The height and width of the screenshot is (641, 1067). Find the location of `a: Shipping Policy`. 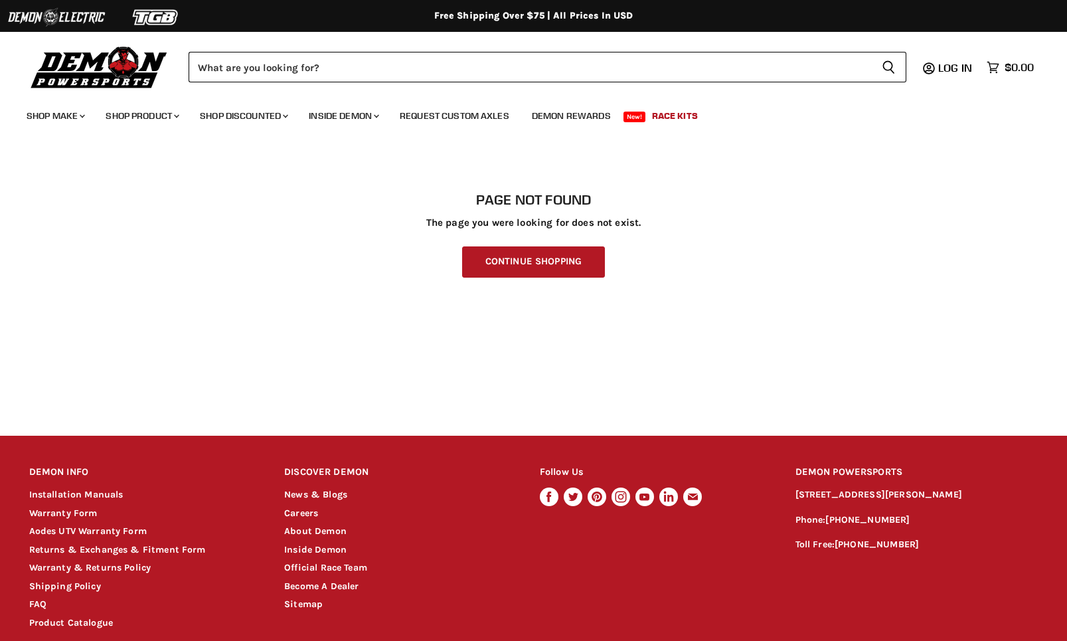

a: Shipping Policy is located at coordinates (65, 585).